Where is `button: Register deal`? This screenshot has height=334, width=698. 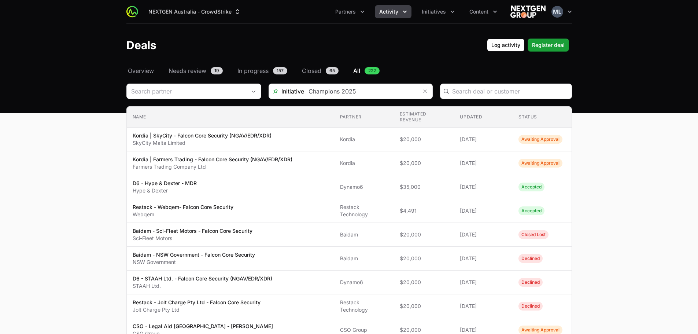
button: Register deal is located at coordinates (548, 45).